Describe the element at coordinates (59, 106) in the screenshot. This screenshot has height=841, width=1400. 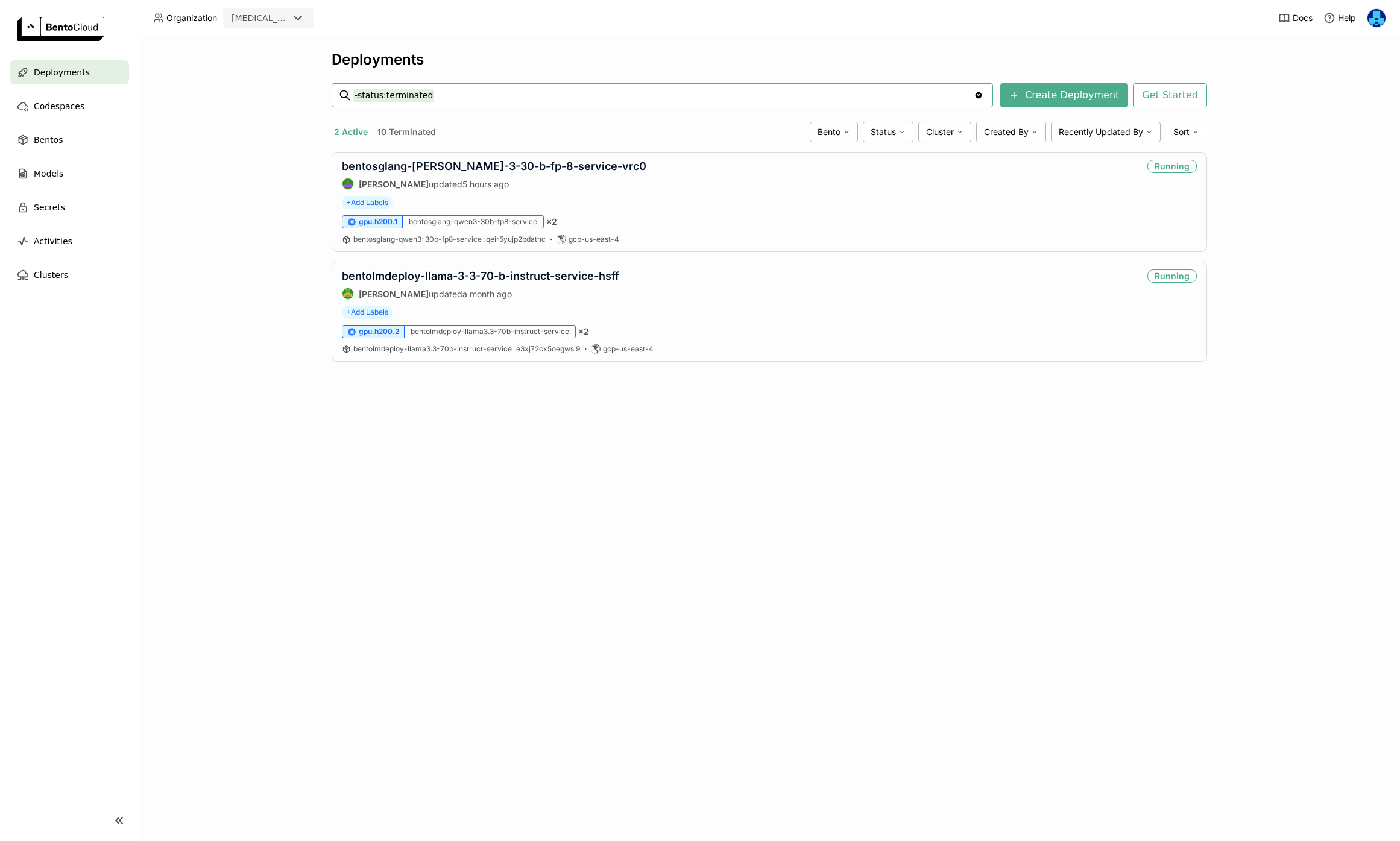
I see `span: Codespaces` at that location.